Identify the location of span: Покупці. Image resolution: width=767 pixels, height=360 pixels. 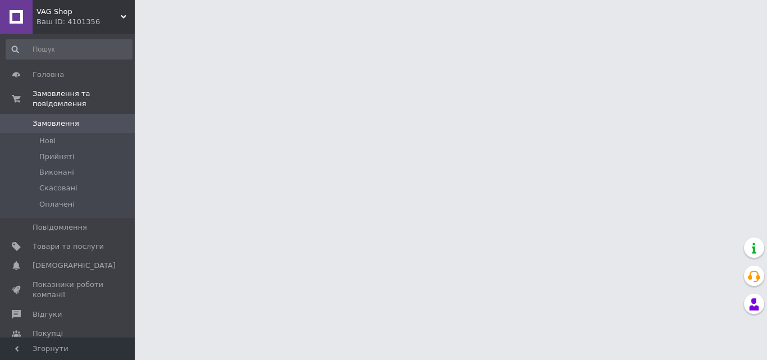
(48, 333).